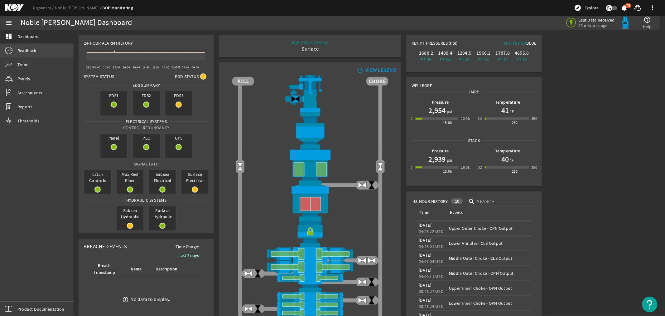 The height and width of the screenshot is (316, 665). Describe the element at coordinates (90, 67) in the screenshot. I see `text: 06:00` at that location.